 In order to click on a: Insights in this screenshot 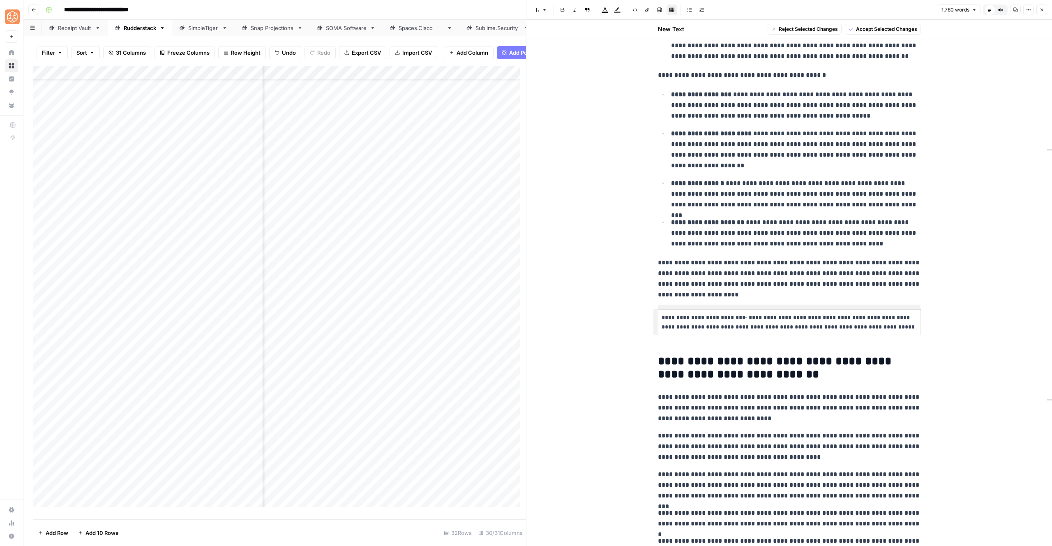, I will do `click(12, 79)`.